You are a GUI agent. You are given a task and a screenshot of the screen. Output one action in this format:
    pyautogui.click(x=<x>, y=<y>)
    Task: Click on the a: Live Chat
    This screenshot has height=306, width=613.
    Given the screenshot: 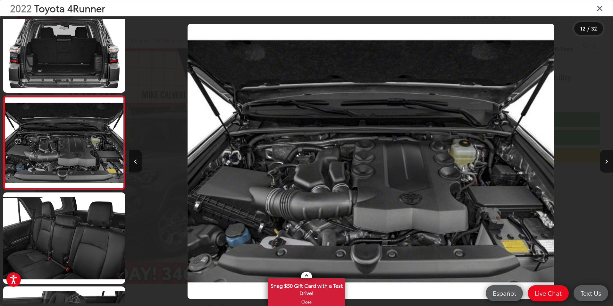 What is the action you would take?
    pyautogui.click(x=548, y=293)
    